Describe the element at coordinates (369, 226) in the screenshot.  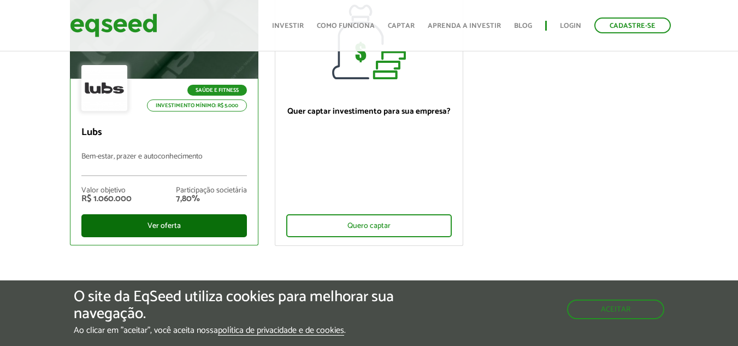
I see `div: Quero captar` at that location.